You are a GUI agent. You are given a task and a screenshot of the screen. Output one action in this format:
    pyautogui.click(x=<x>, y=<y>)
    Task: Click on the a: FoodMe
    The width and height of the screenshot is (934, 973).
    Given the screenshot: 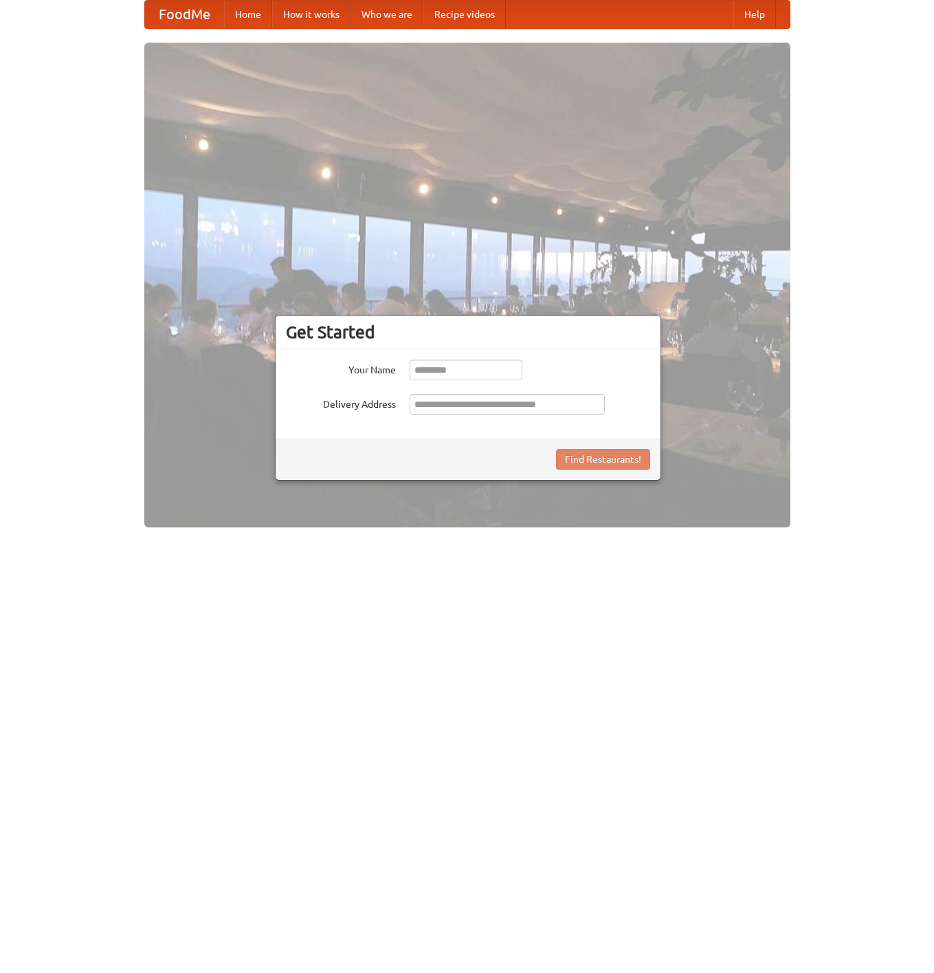 What is the action you would take?
    pyautogui.click(x=184, y=14)
    